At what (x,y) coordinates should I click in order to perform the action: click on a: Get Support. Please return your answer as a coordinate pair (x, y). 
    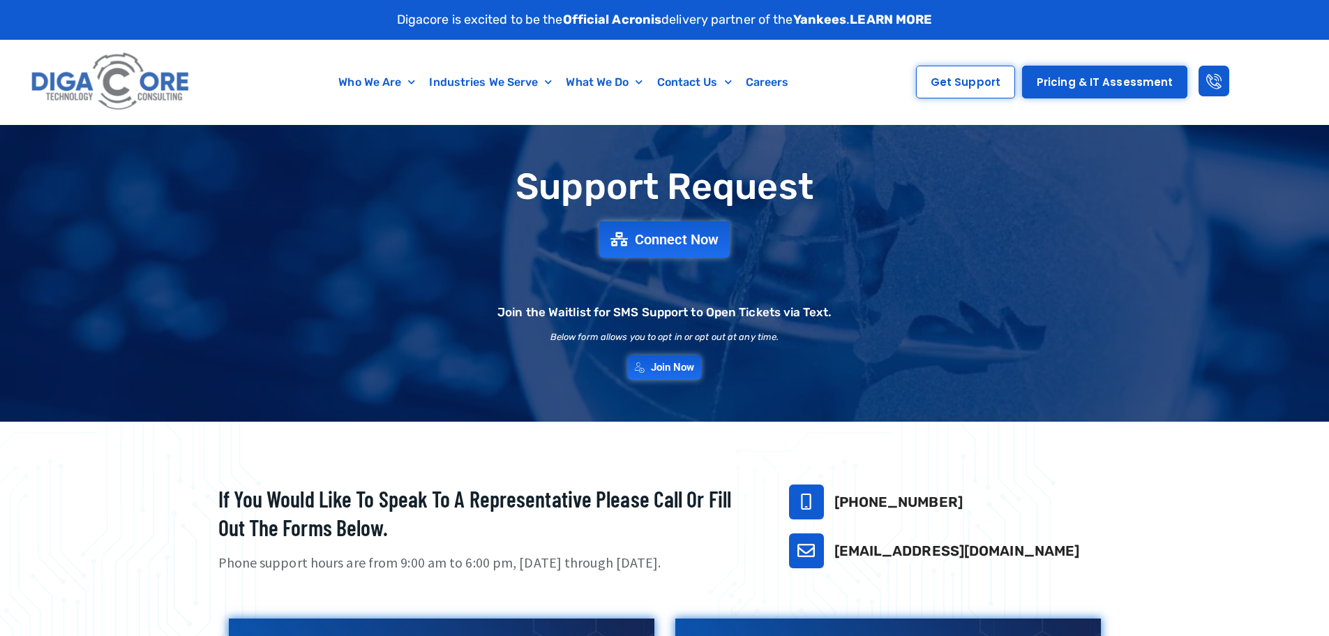
    Looking at the image, I should click on (966, 82).